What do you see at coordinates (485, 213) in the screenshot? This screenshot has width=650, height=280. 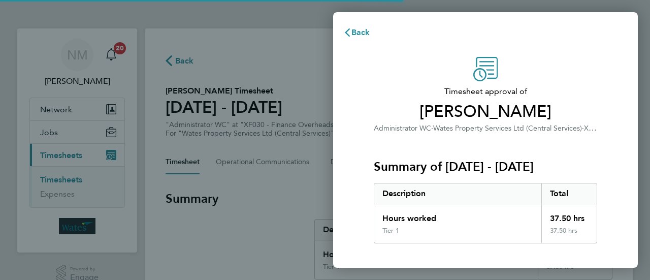 I see `div: Summary of 20 - 26 Sep 2025` at bounding box center [485, 213].